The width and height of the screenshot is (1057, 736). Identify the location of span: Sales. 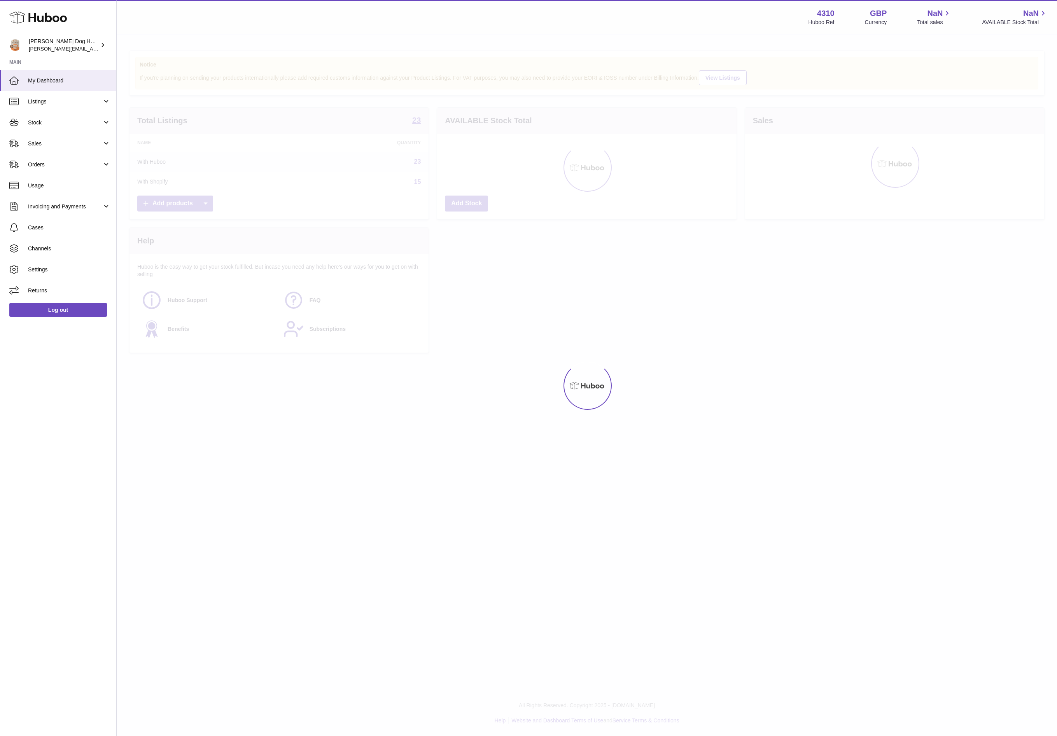
(65, 143).